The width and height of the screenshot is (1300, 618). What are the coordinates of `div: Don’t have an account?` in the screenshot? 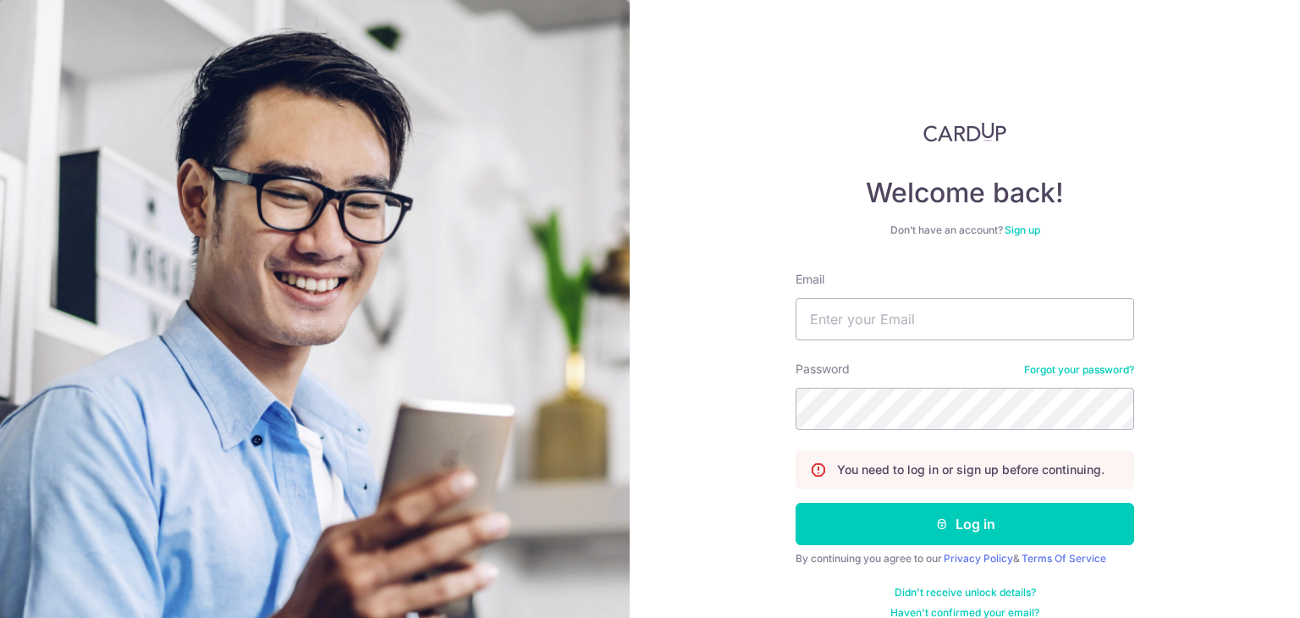 It's located at (965, 230).